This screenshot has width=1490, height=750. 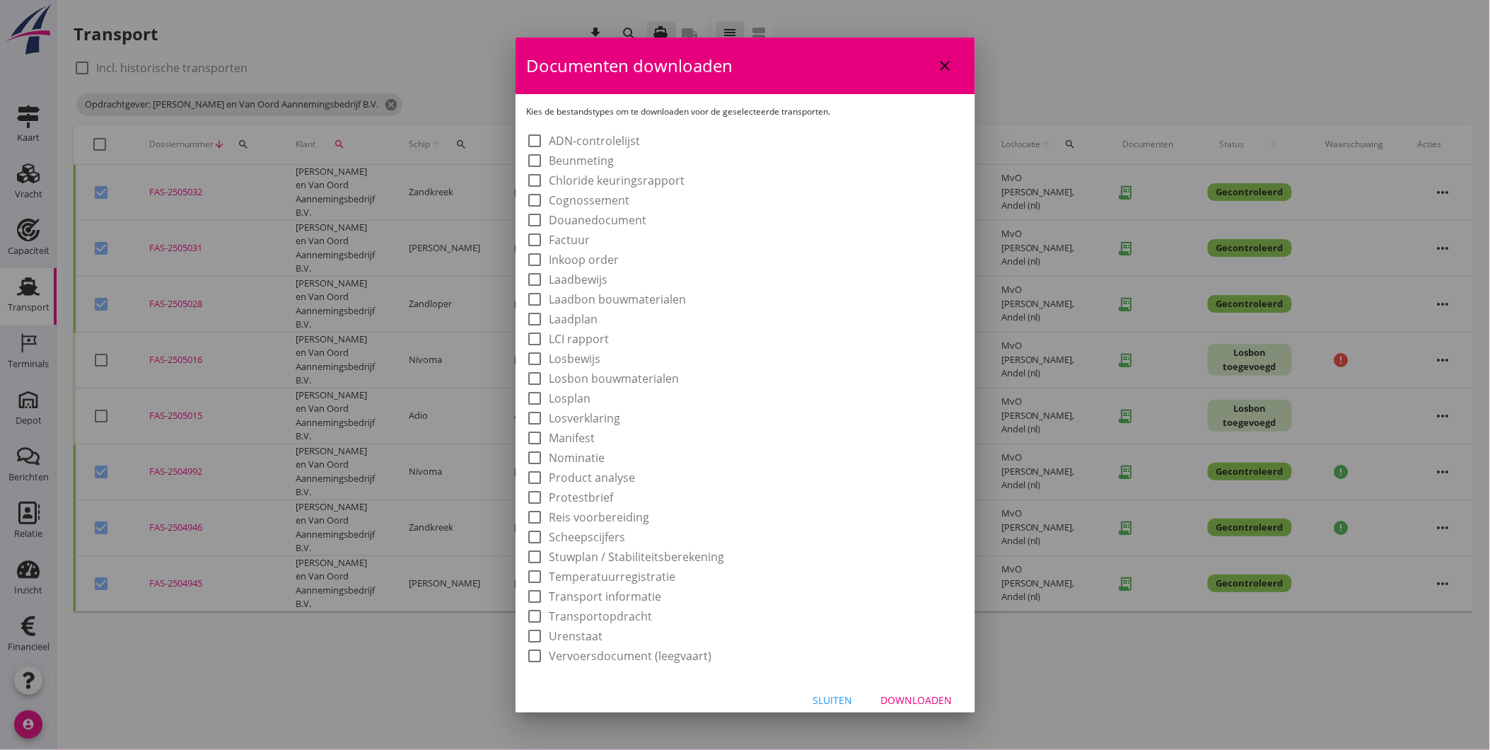 I want to click on label: Losplan, so click(x=570, y=398).